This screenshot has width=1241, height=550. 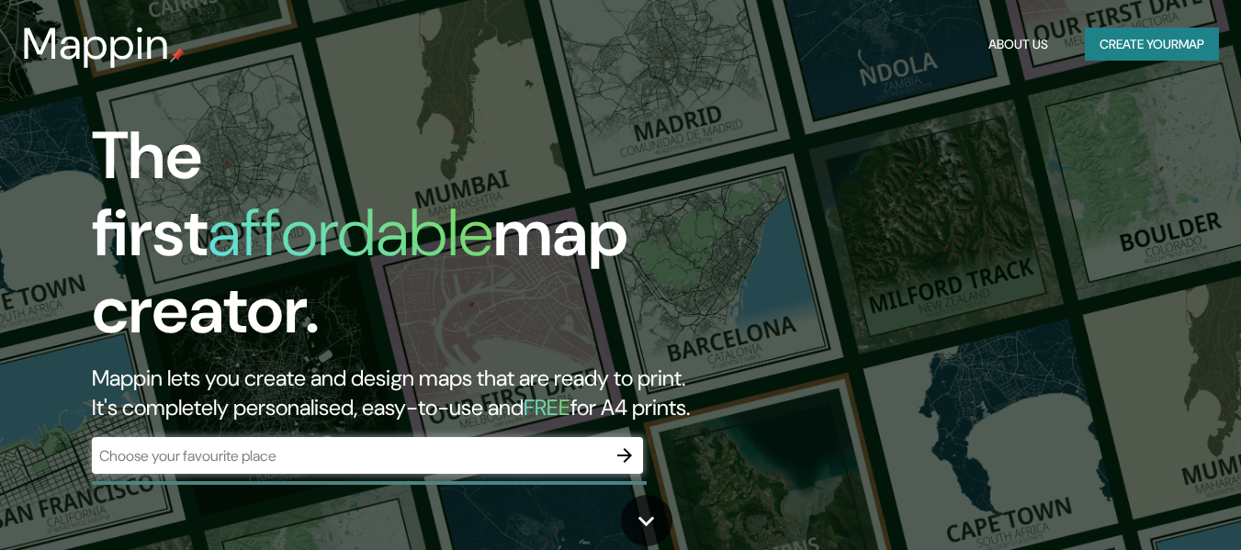 What do you see at coordinates (96, 44) in the screenshot?
I see `h3: Mappin` at bounding box center [96, 44].